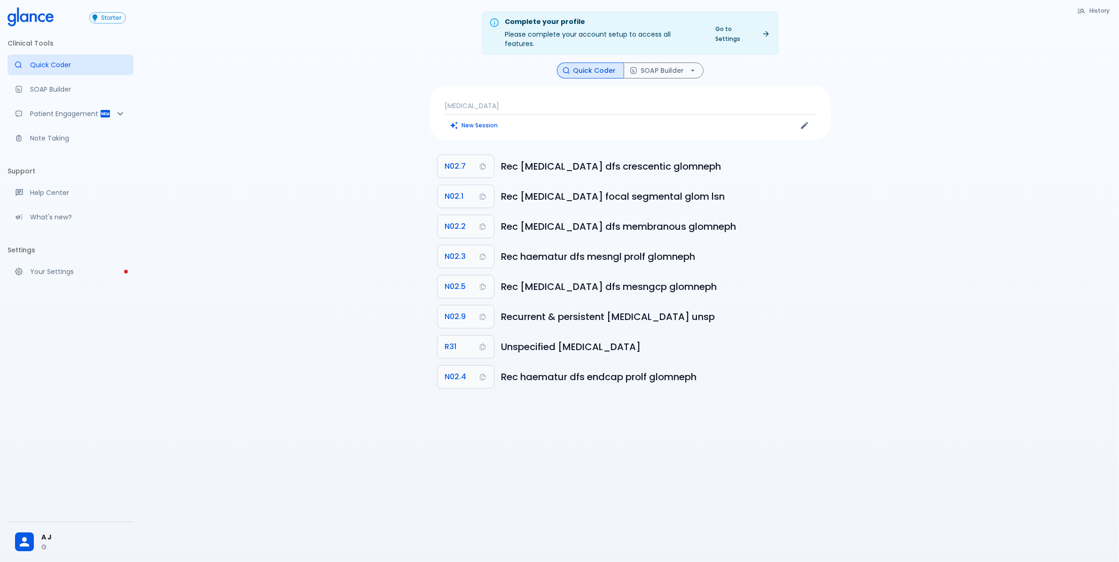 The width and height of the screenshot is (1119, 562). Describe the element at coordinates (804, 125) in the screenshot. I see `button: Edit` at that location.